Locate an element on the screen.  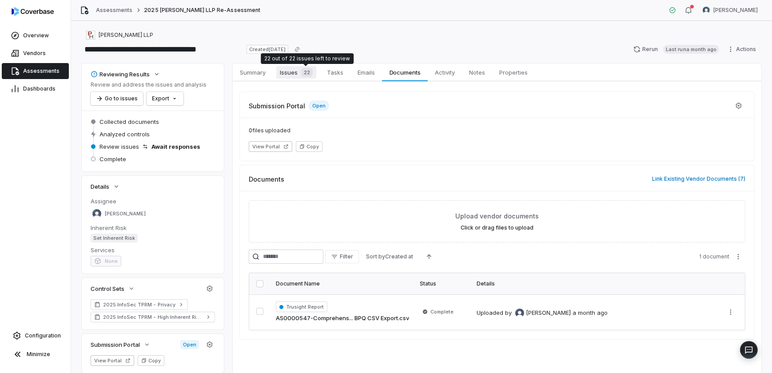
span: Assessments is located at coordinates (41, 71).